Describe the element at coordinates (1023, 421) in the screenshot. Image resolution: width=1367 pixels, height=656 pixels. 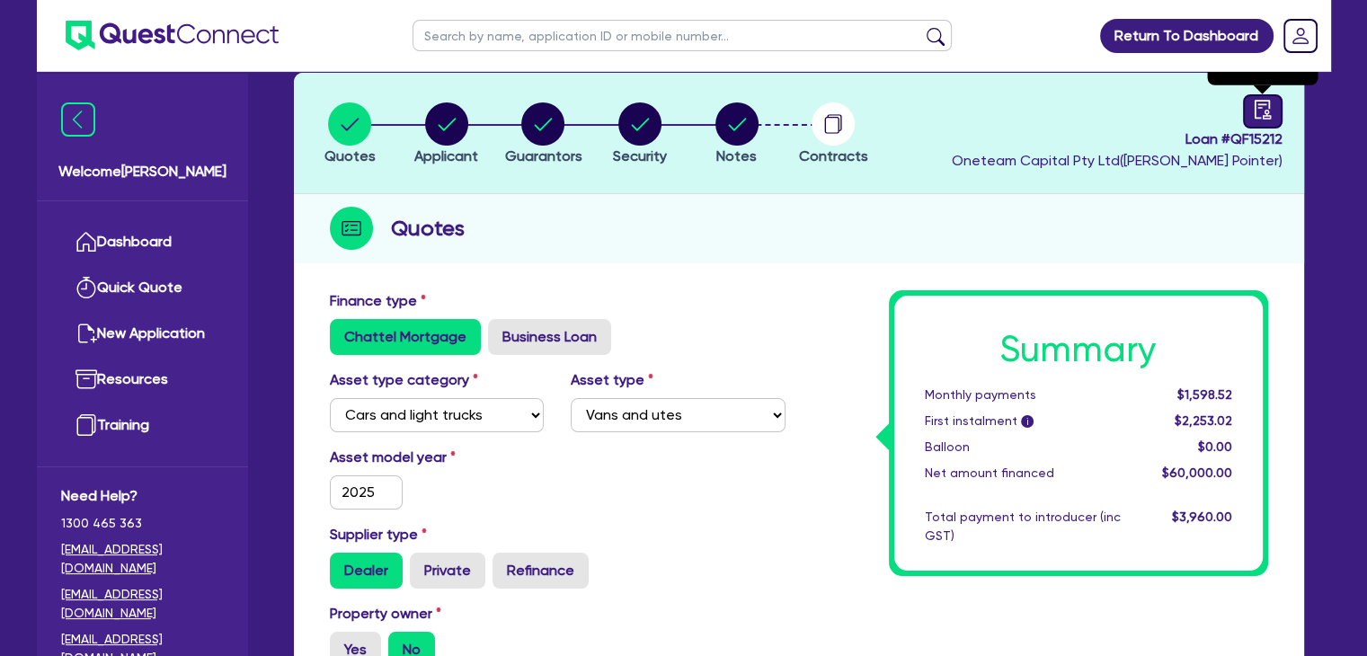
I see `div: First instalment` at that location.